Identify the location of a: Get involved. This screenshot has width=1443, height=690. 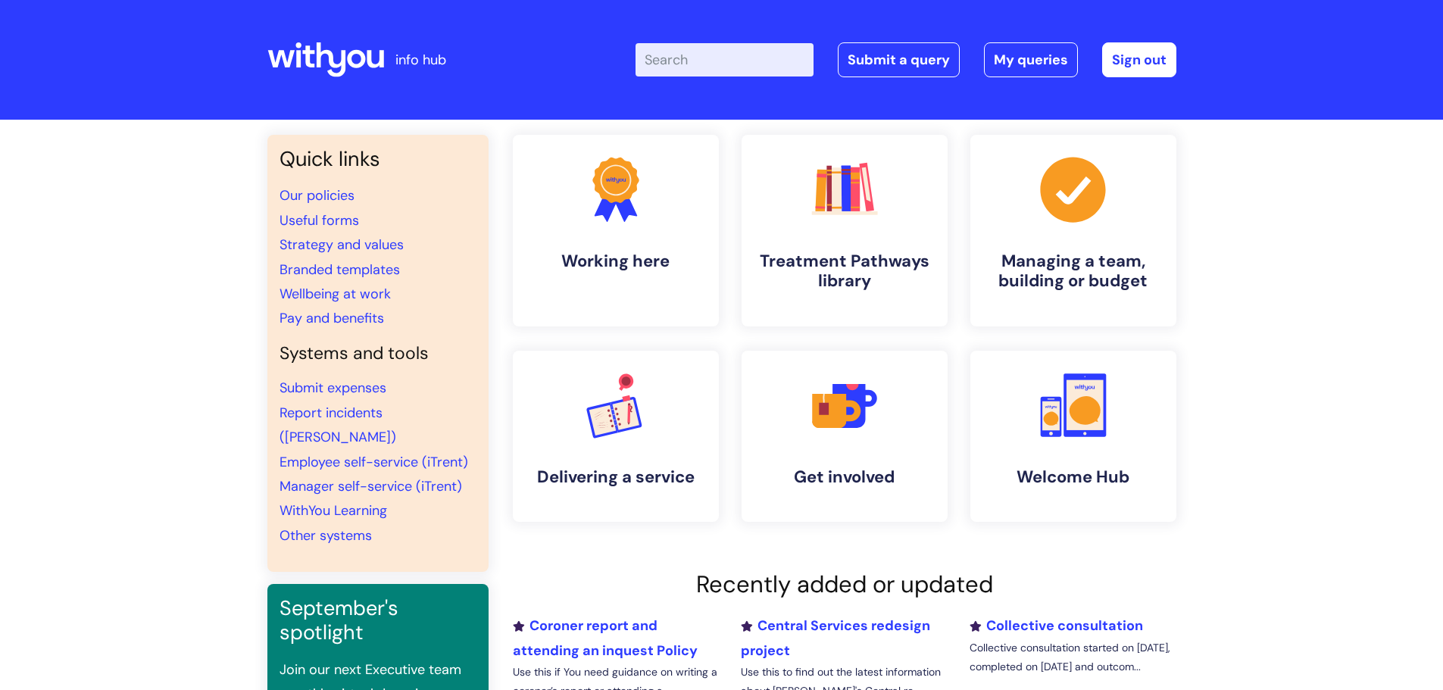
(844, 436).